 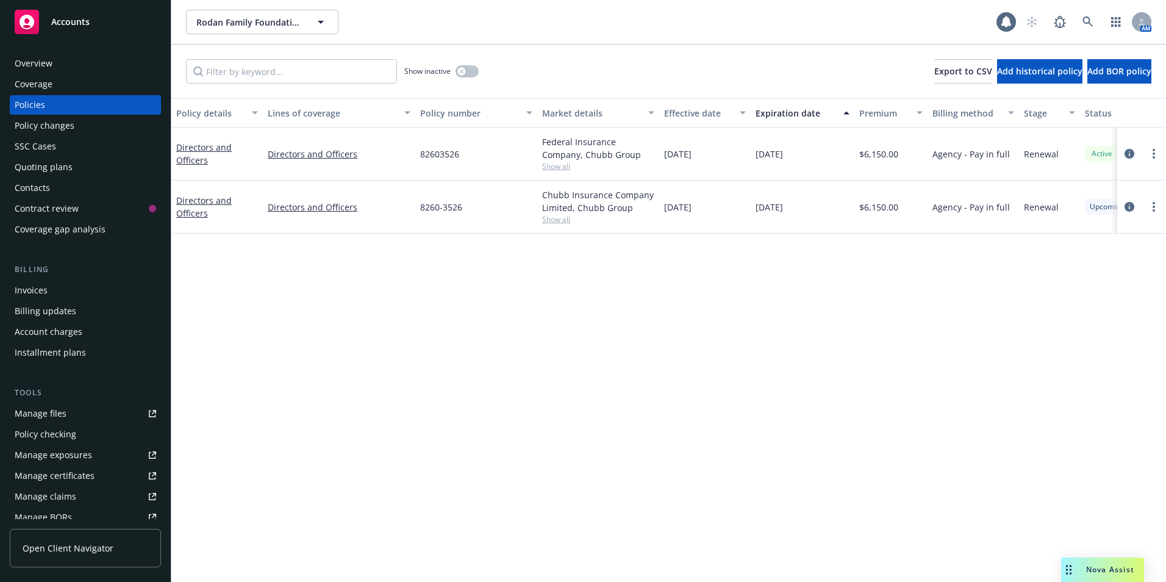 I want to click on button: Billing method, so click(x=973, y=113).